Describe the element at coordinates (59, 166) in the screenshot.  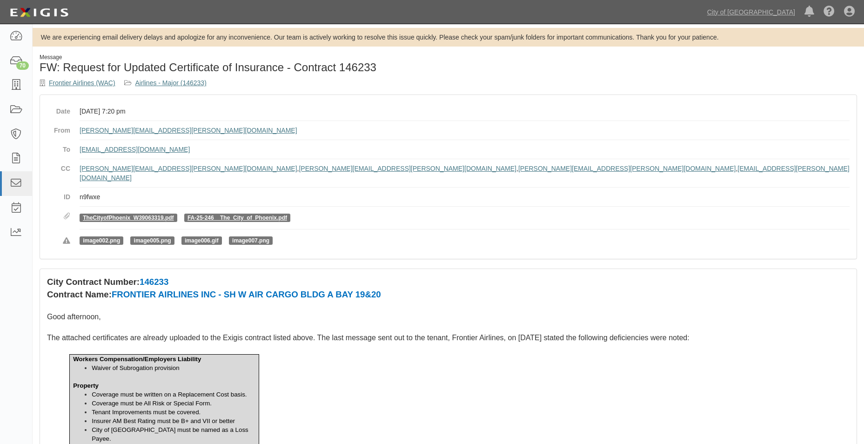
I see `dt: CC` at that location.